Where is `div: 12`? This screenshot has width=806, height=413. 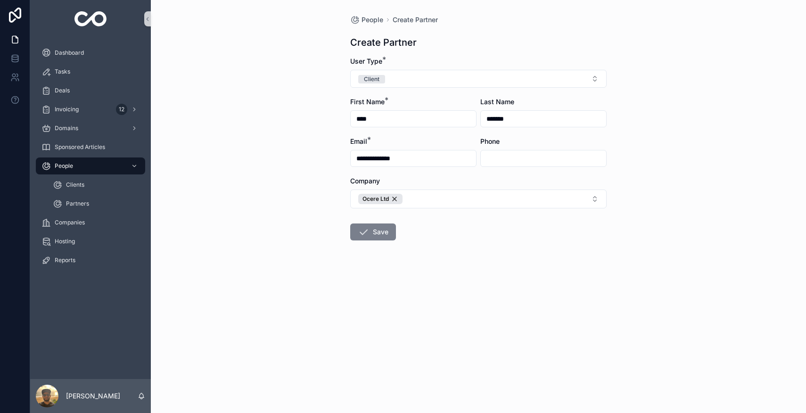
div: 12 is located at coordinates (122, 109).